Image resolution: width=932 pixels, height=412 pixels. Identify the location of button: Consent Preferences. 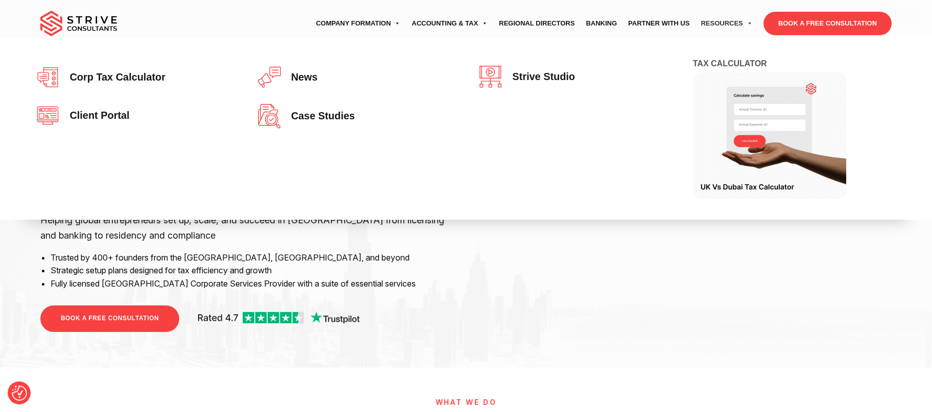
(19, 394).